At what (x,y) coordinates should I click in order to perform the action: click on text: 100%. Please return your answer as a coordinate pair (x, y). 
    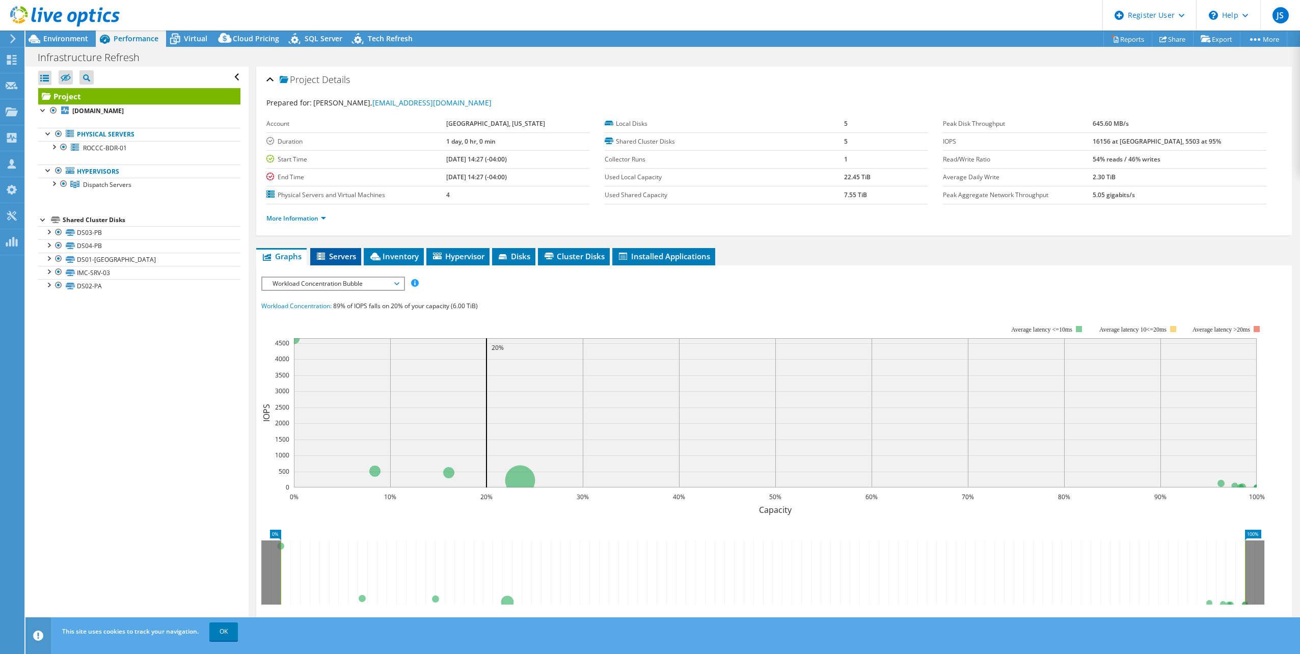
    Looking at the image, I should click on (1256, 497).